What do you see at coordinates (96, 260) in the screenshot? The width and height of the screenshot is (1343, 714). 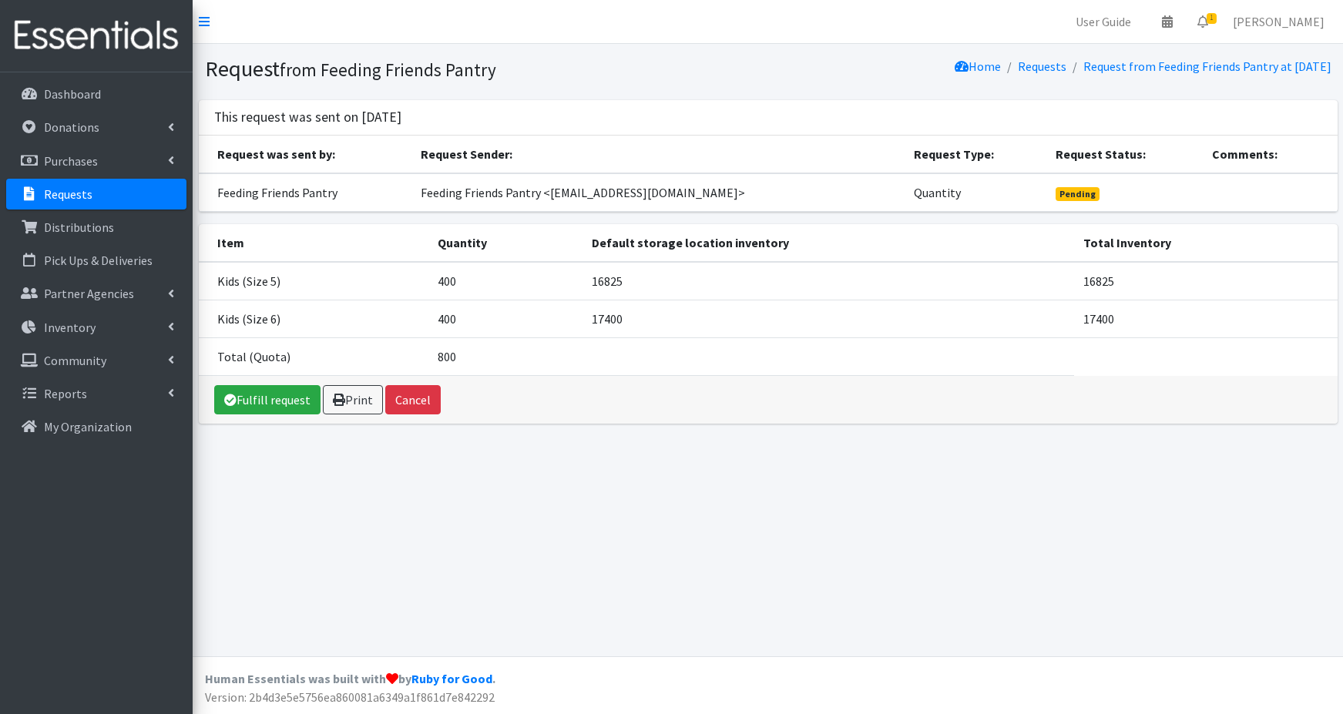 I see `a: Pick Ups & Deliveries` at bounding box center [96, 260].